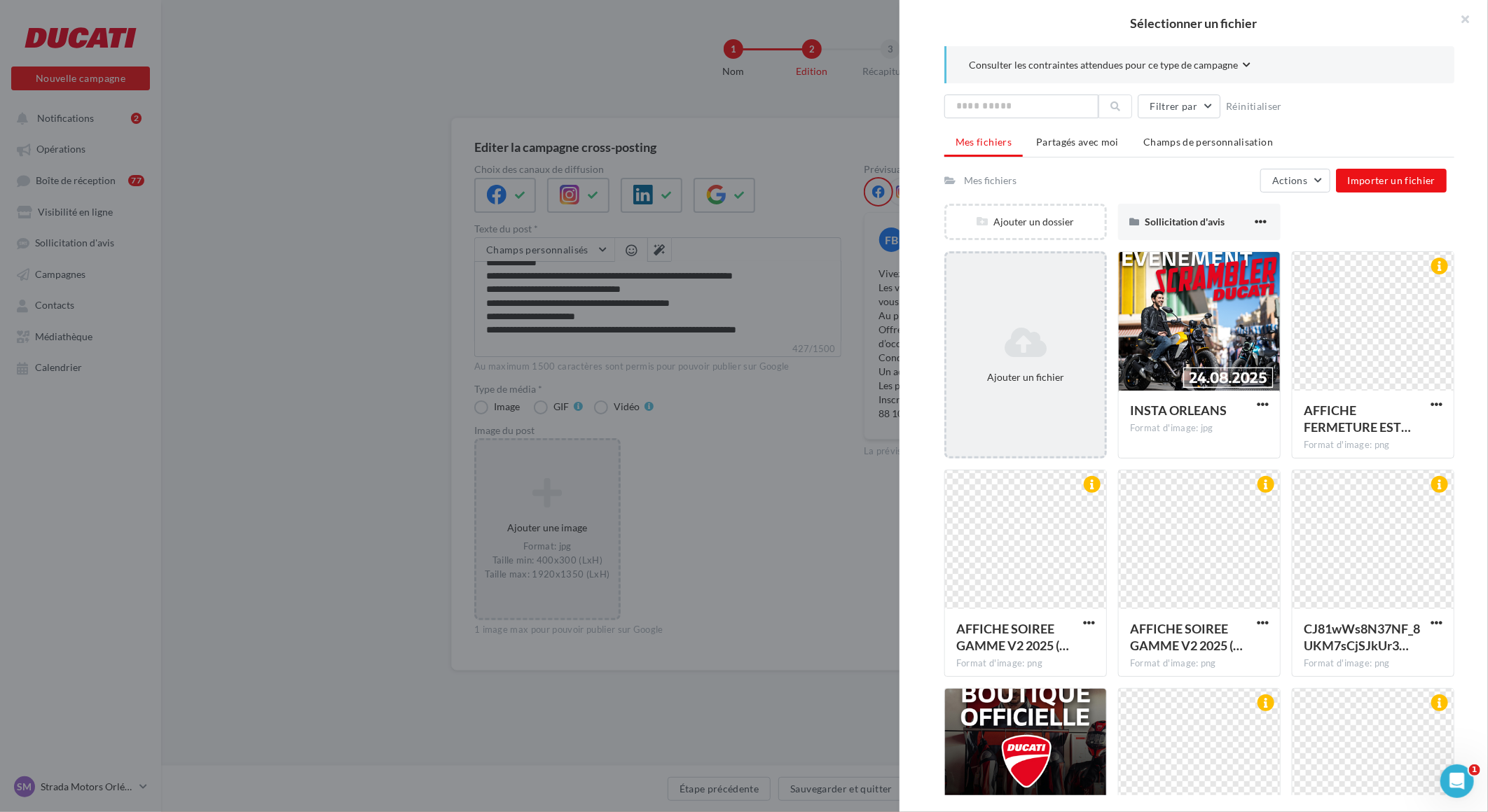 The height and width of the screenshot is (812, 1488). Describe the element at coordinates (1357, 419) in the screenshot. I see `span: AFFICHE FERMETURE ESTIVALE (2)` at that location.